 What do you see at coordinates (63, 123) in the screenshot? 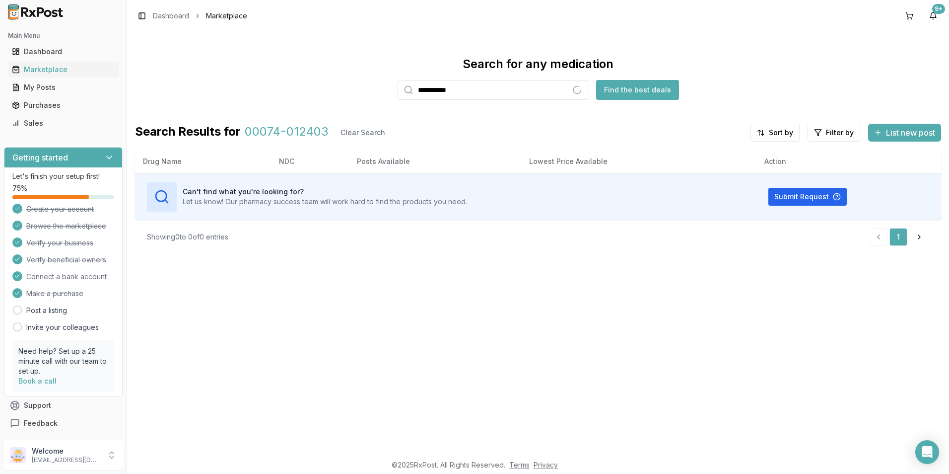
I see `div: Sales` at bounding box center [63, 123].